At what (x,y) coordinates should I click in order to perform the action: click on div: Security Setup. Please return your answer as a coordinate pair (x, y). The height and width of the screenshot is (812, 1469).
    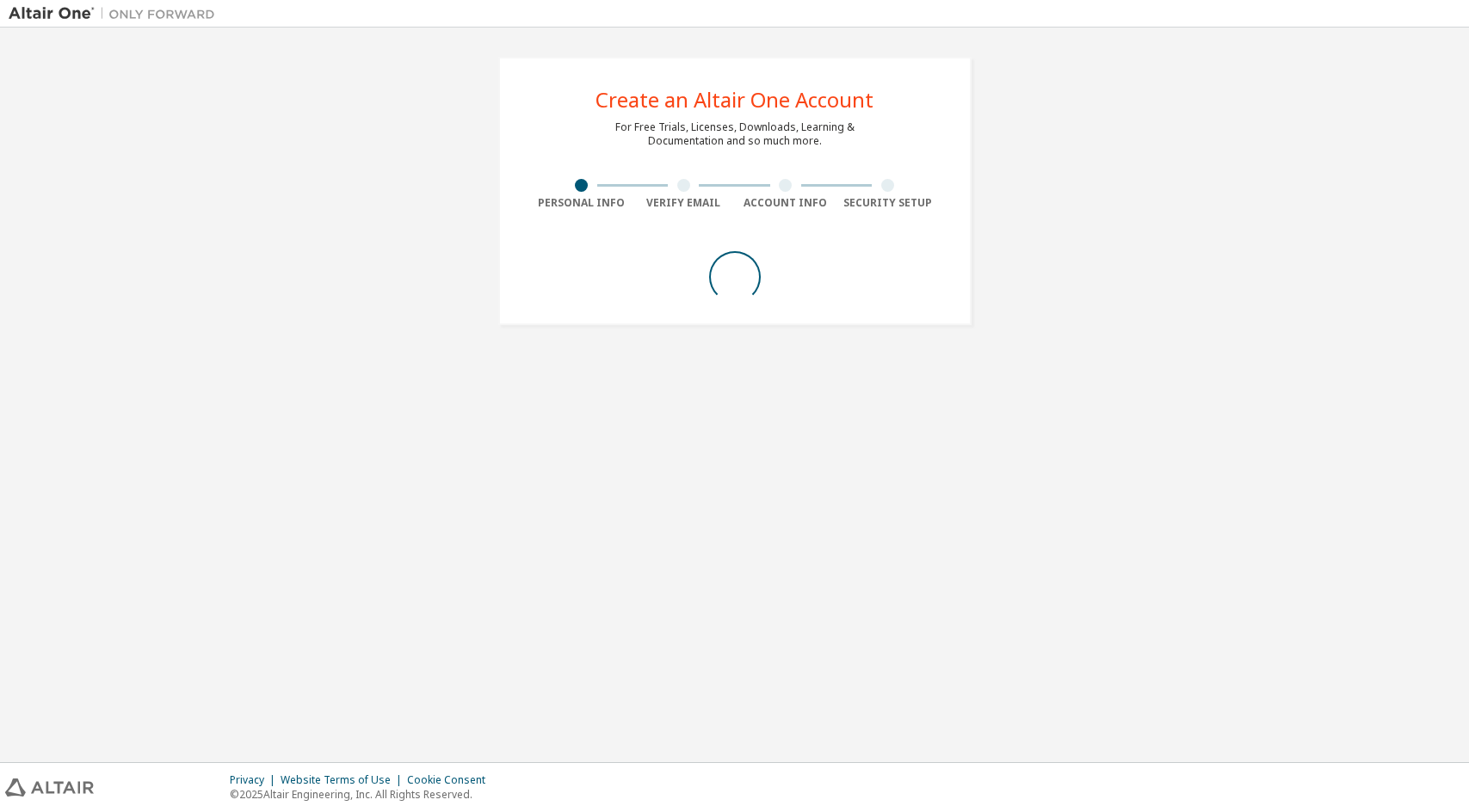
    Looking at the image, I should click on (888, 203).